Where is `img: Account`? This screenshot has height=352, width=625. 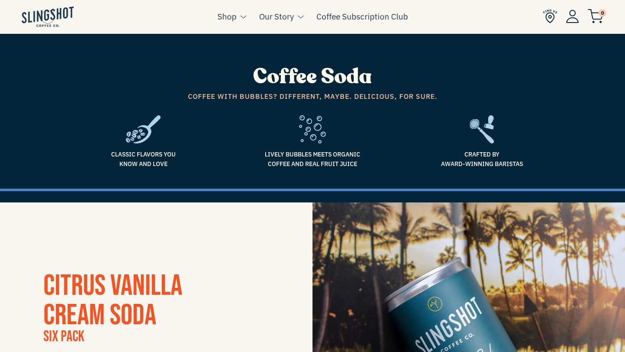 img: Account is located at coordinates (572, 16).